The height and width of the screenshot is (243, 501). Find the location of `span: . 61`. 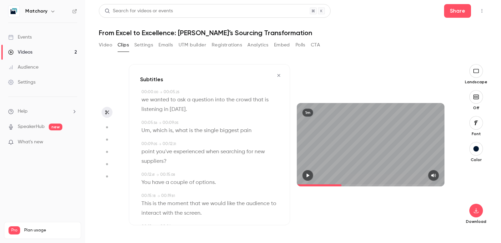

span: . 61 is located at coordinates (153, 175).